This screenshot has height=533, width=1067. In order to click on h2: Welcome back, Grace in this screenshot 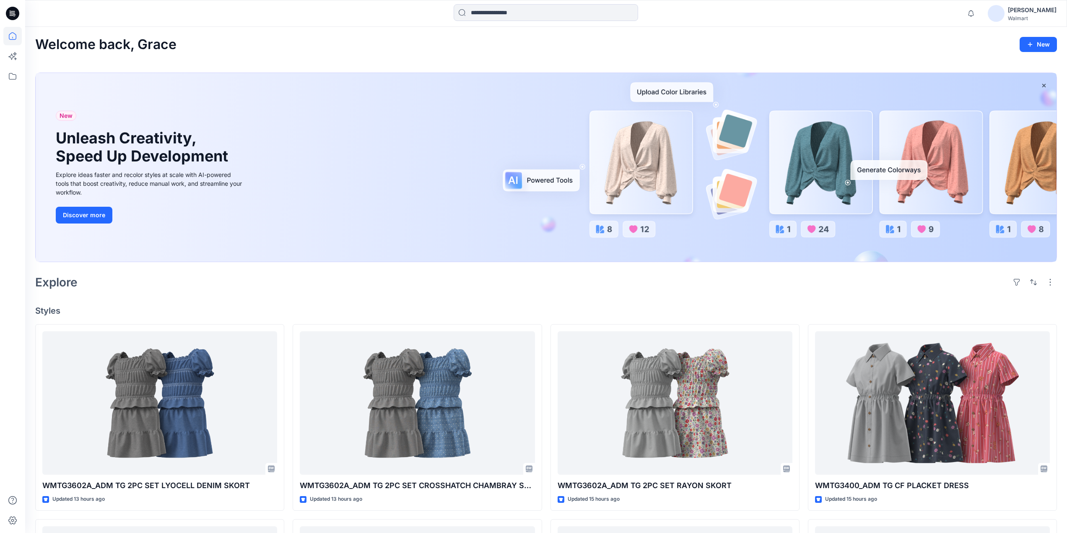, I will do `click(106, 44)`.